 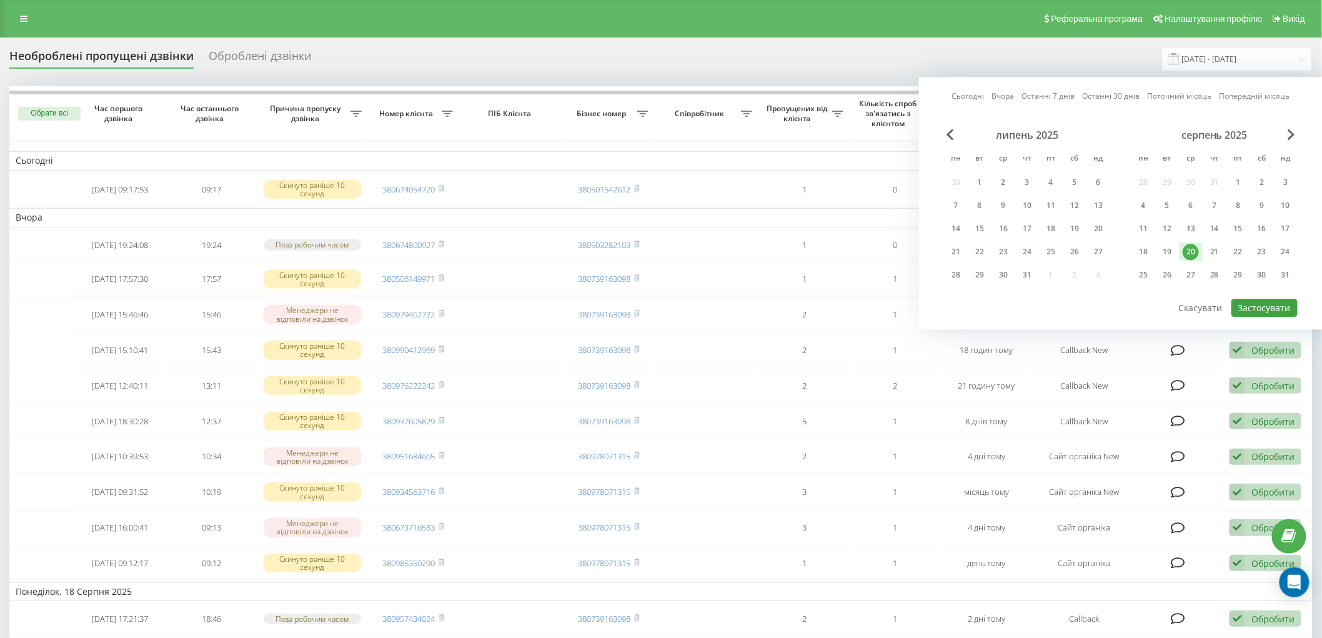 What do you see at coordinates (1004, 252) in the screenshot?
I see `div: ср 23 лип 2025 р.` at bounding box center [1004, 252].